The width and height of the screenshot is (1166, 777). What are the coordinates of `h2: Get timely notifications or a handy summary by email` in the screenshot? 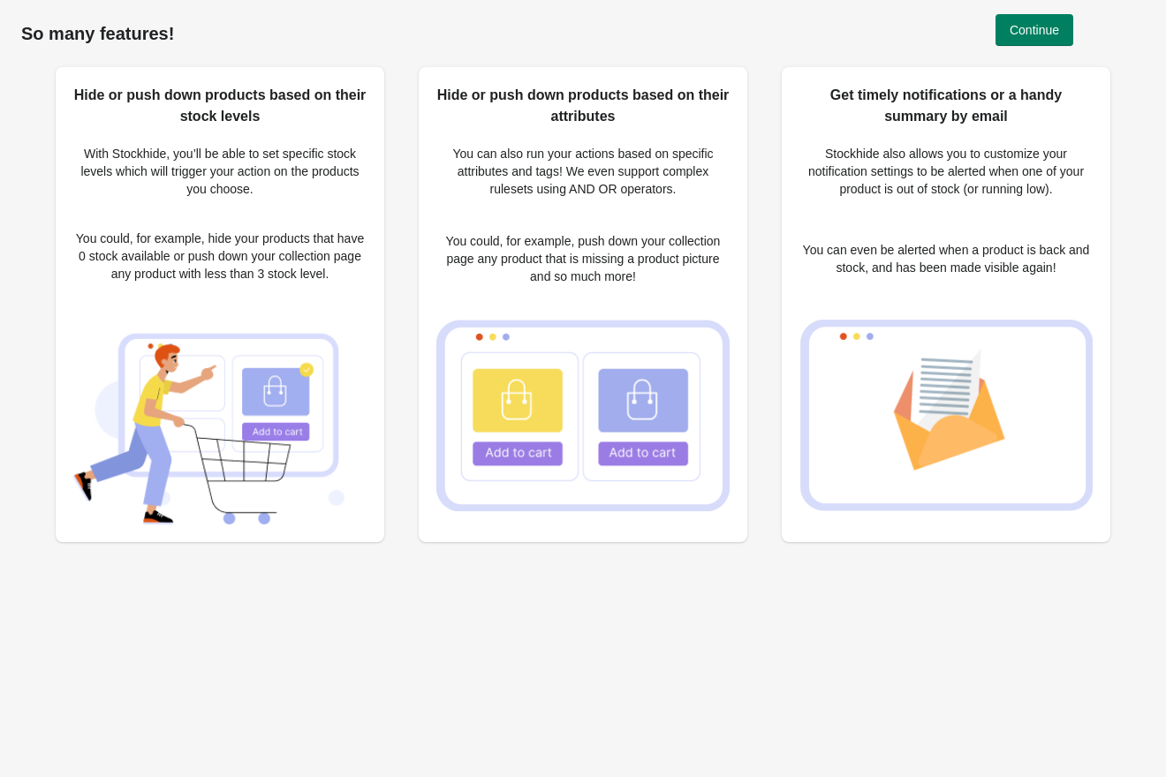 It's located at (946, 106).